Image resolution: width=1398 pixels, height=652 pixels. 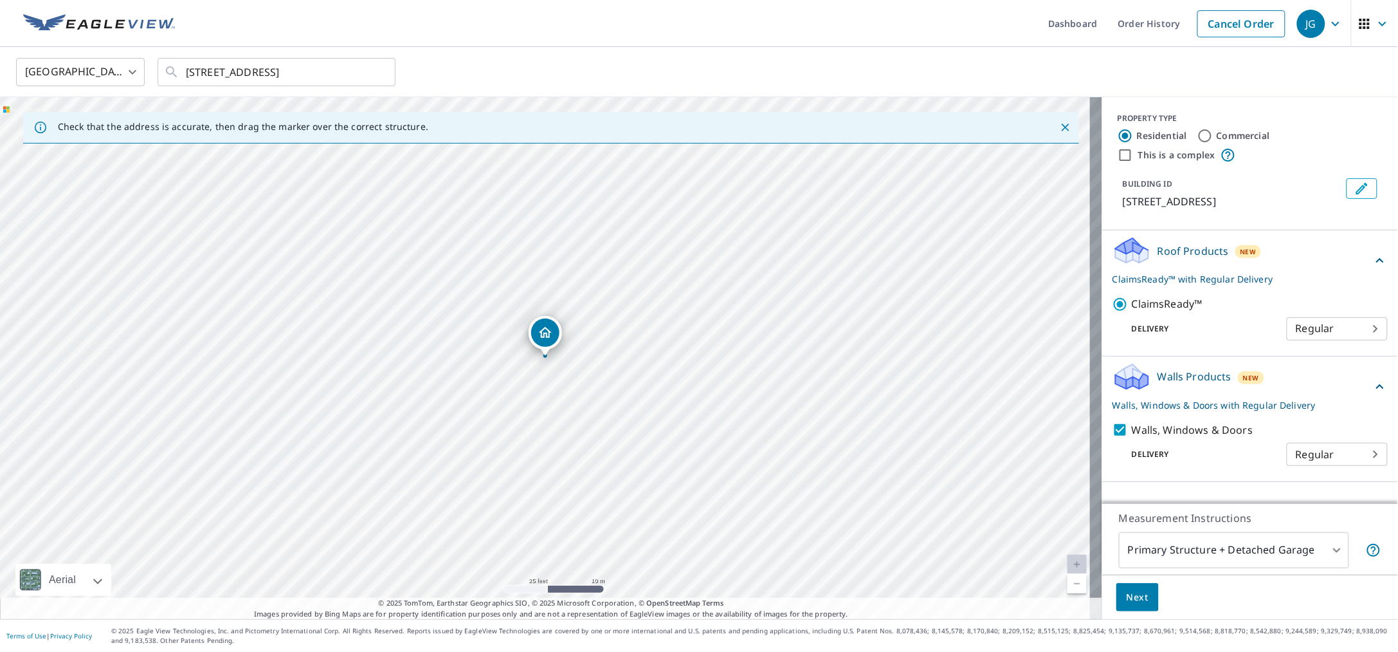 What do you see at coordinates (1077, 583) in the screenshot?
I see `a: Current Level 20, Zoom Out` at bounding box center [1077, 583].